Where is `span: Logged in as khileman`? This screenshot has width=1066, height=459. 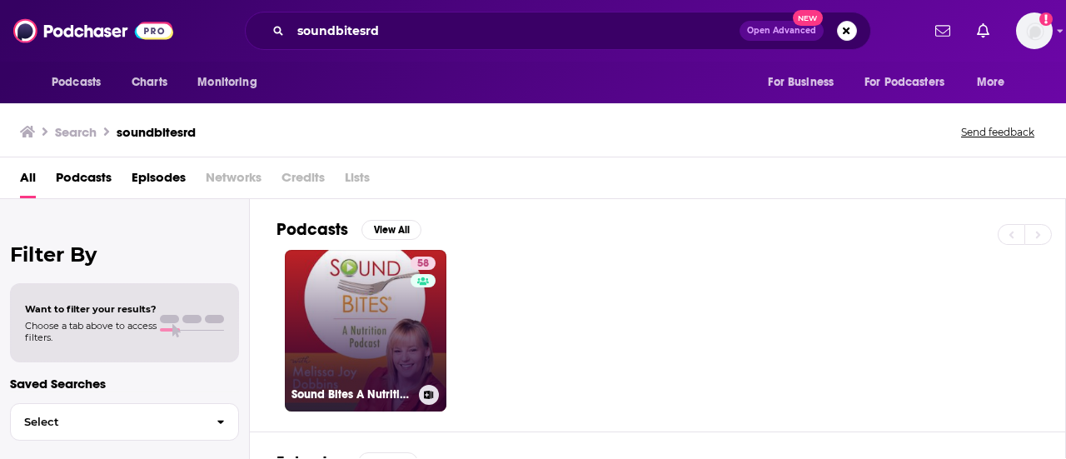 span: Logged in as khileman is located at coordinates (1034, 31).